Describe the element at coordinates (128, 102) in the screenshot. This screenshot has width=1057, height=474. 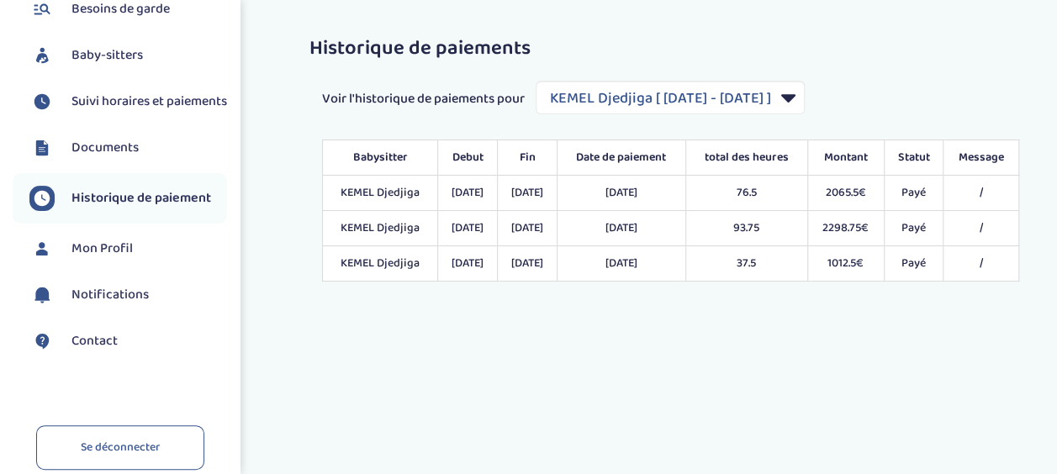
I see `a: Suivi horaires et paiements` at that location.